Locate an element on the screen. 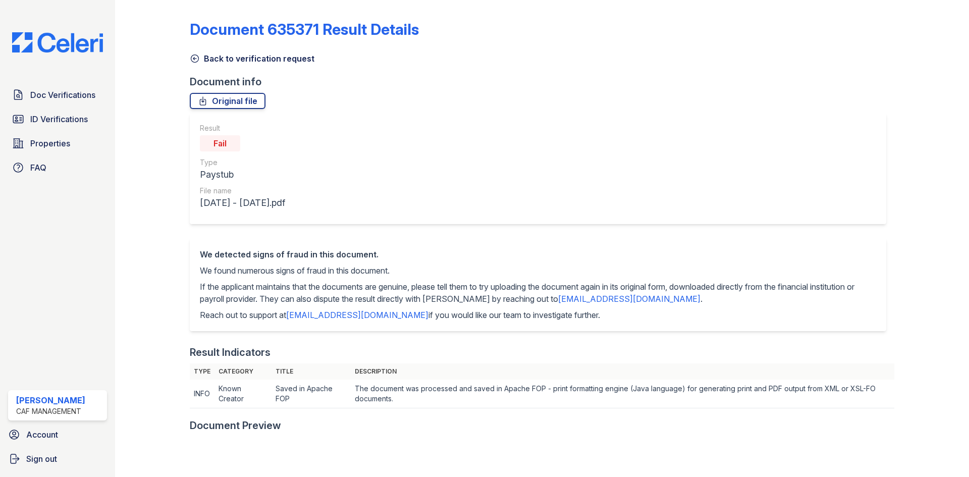 The width and height of the screenshot is (969, 477). a: FAQ is located at coordinates (58, 168).